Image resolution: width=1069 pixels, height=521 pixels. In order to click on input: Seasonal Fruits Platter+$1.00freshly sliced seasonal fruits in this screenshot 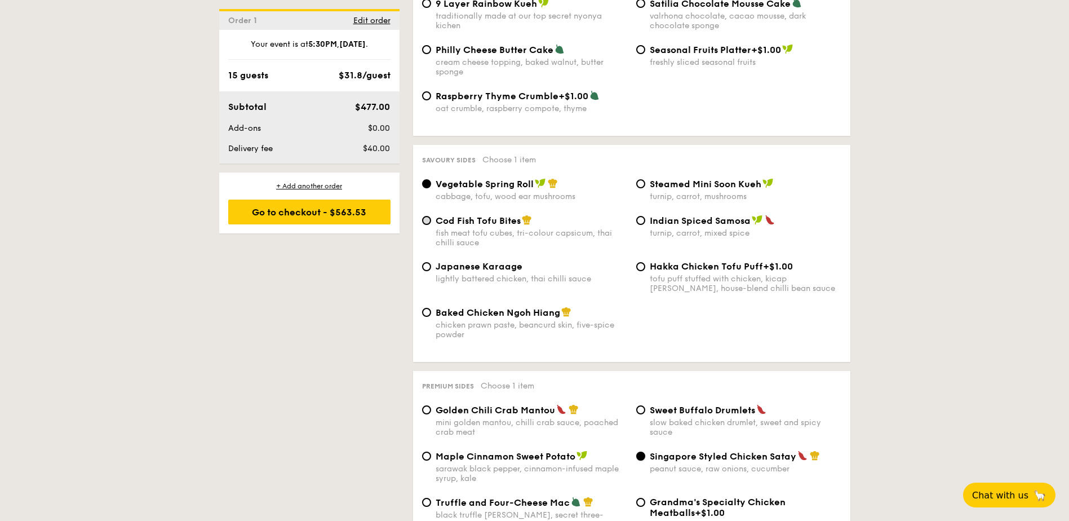, I will do `click(641, 50)`.